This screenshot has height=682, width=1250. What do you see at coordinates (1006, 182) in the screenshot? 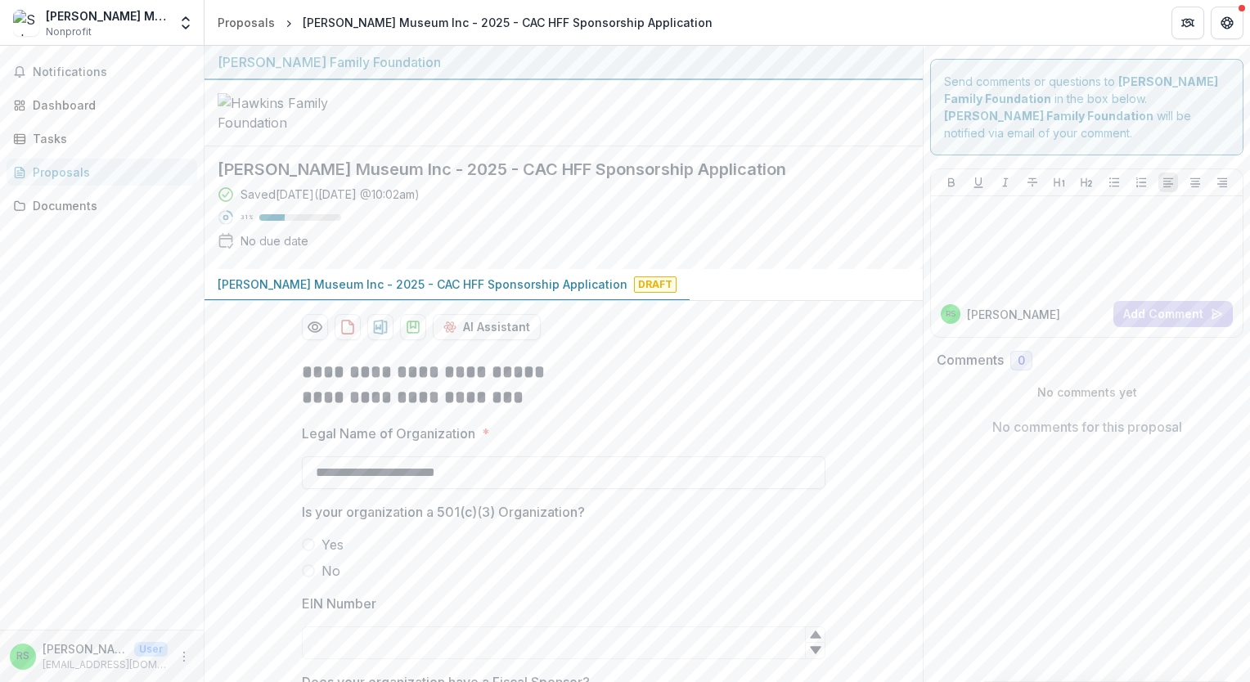
I see `button: Italicize` at bounding box center [1006, 182].